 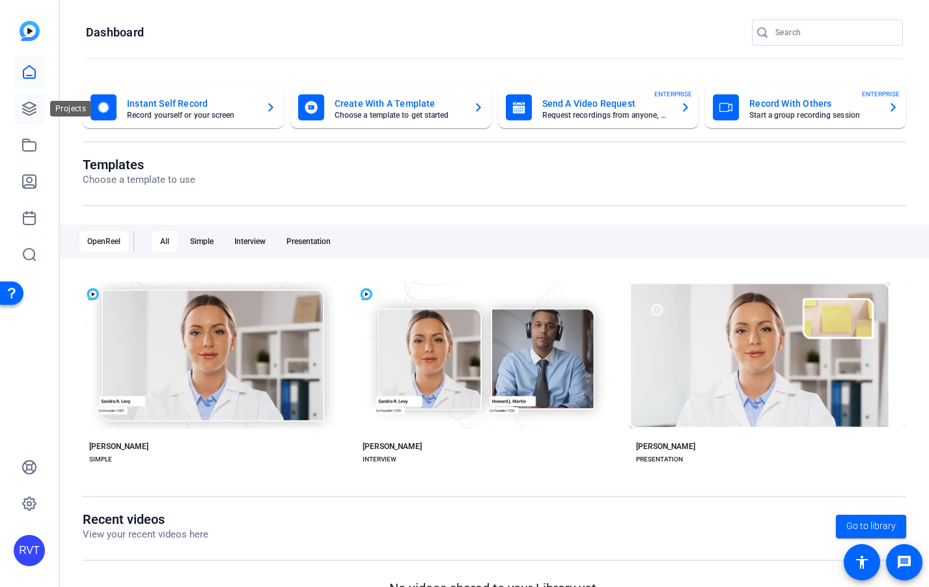 What do you see at coordinates (202, 242) in the screenshot?
I see `div: Simple` at bounding box center [202, 242].